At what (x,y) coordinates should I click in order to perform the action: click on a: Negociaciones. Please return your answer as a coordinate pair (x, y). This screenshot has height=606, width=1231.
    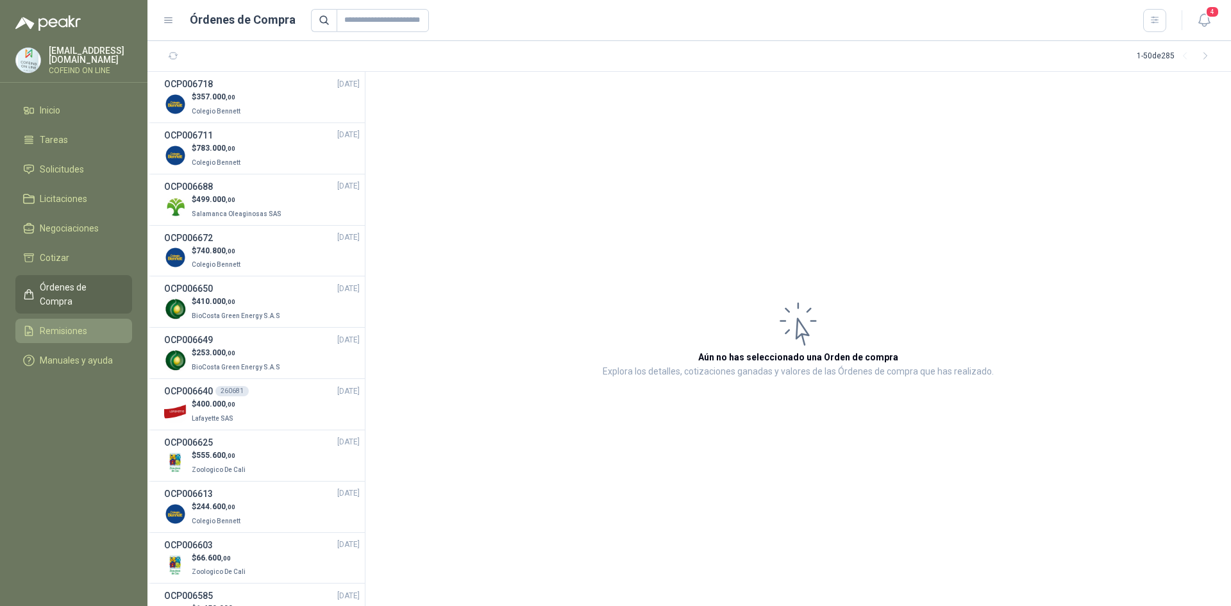
    Looking at the image, I should click on (74, 228).